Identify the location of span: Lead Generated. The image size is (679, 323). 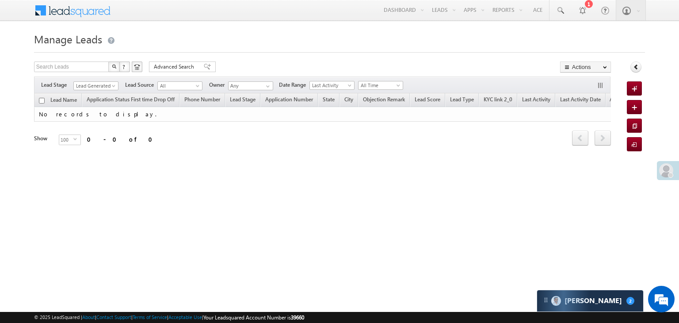
(95, 86).